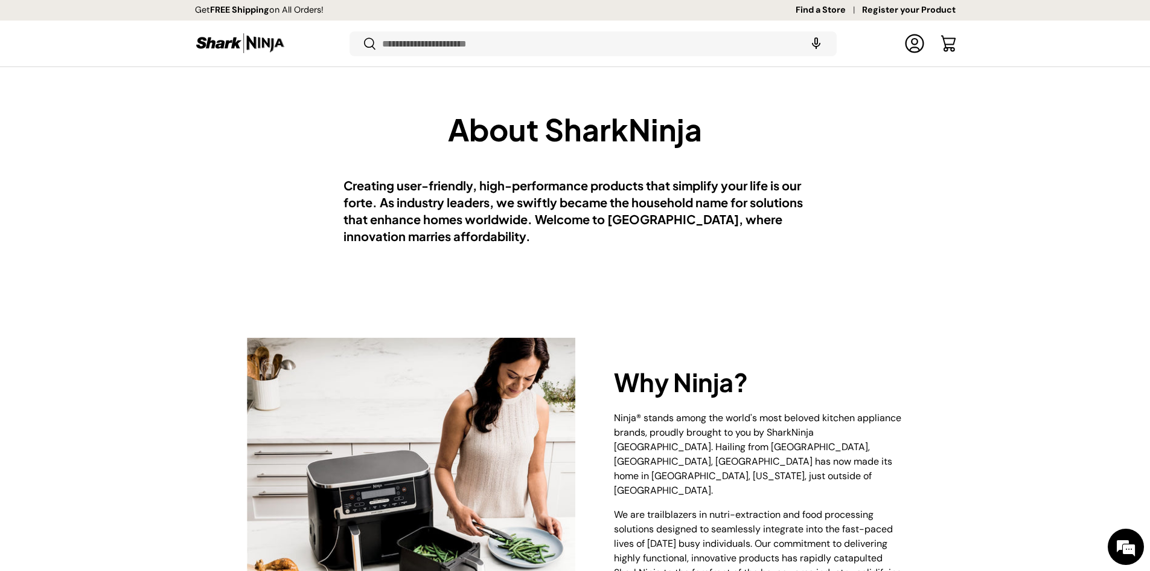  What do you see at coordinates (759, 382) in the screenshot?
I see `h2: Why Ninja?` at bounding box center [759, 382].